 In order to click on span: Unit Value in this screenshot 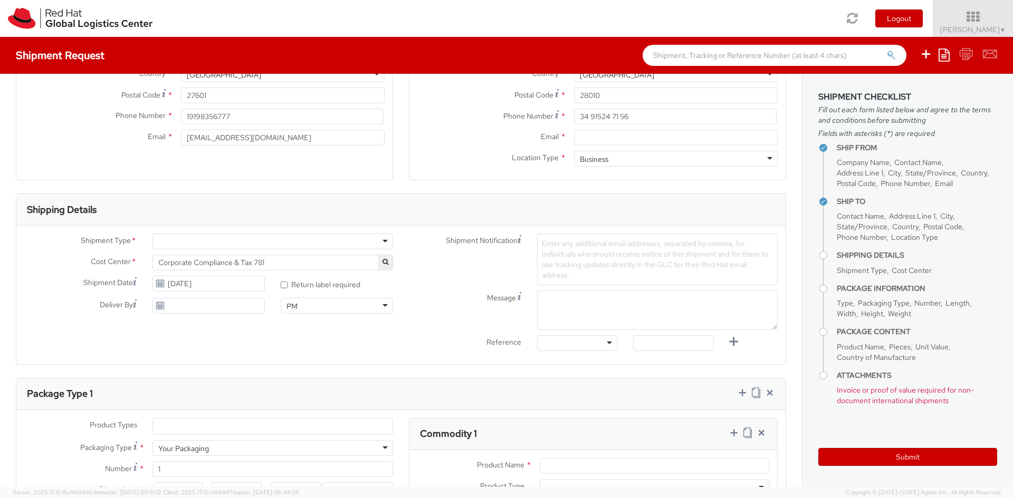, I will do `click(931, 347)`.